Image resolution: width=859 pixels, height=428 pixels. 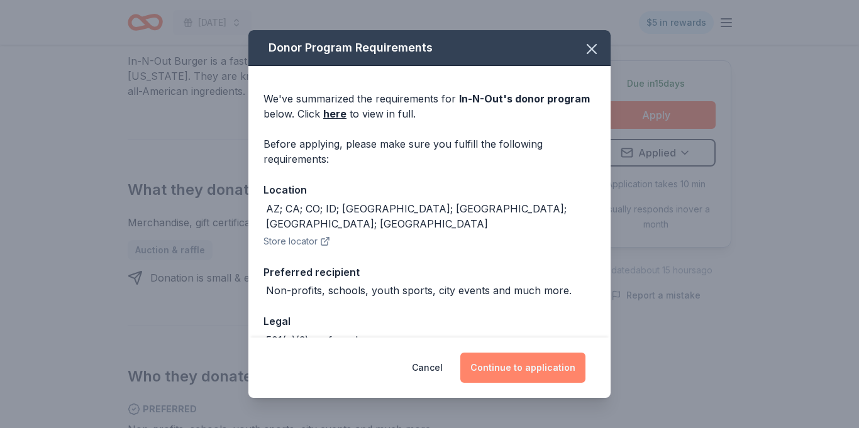 What do you see at coordinates (525, 99) in the screenshot?
I see `span: In-N-Out 's donor program` at bounding box center [525, 99].